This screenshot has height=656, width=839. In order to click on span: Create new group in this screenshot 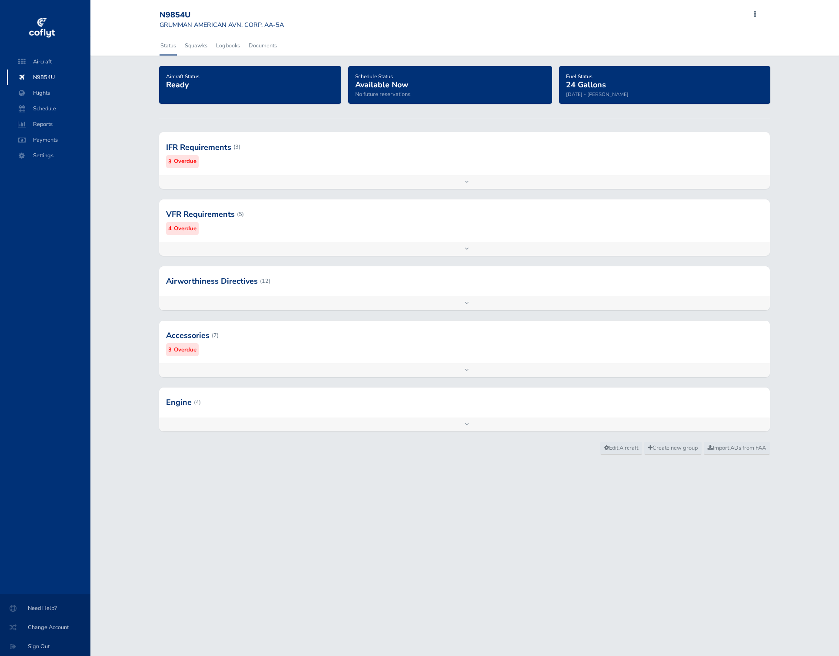, I will do `click(673, 448)`.